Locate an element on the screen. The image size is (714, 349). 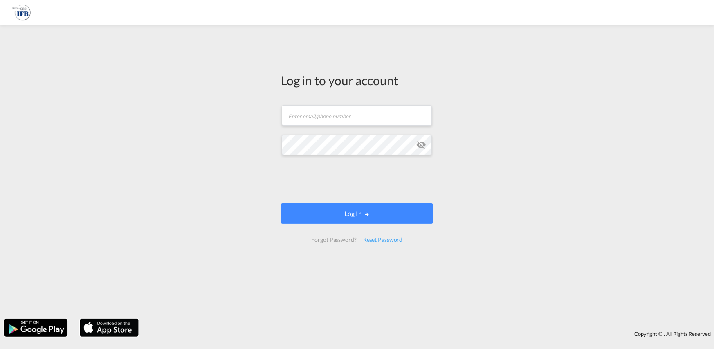
img: google.png is located at coordinates (36, 327).